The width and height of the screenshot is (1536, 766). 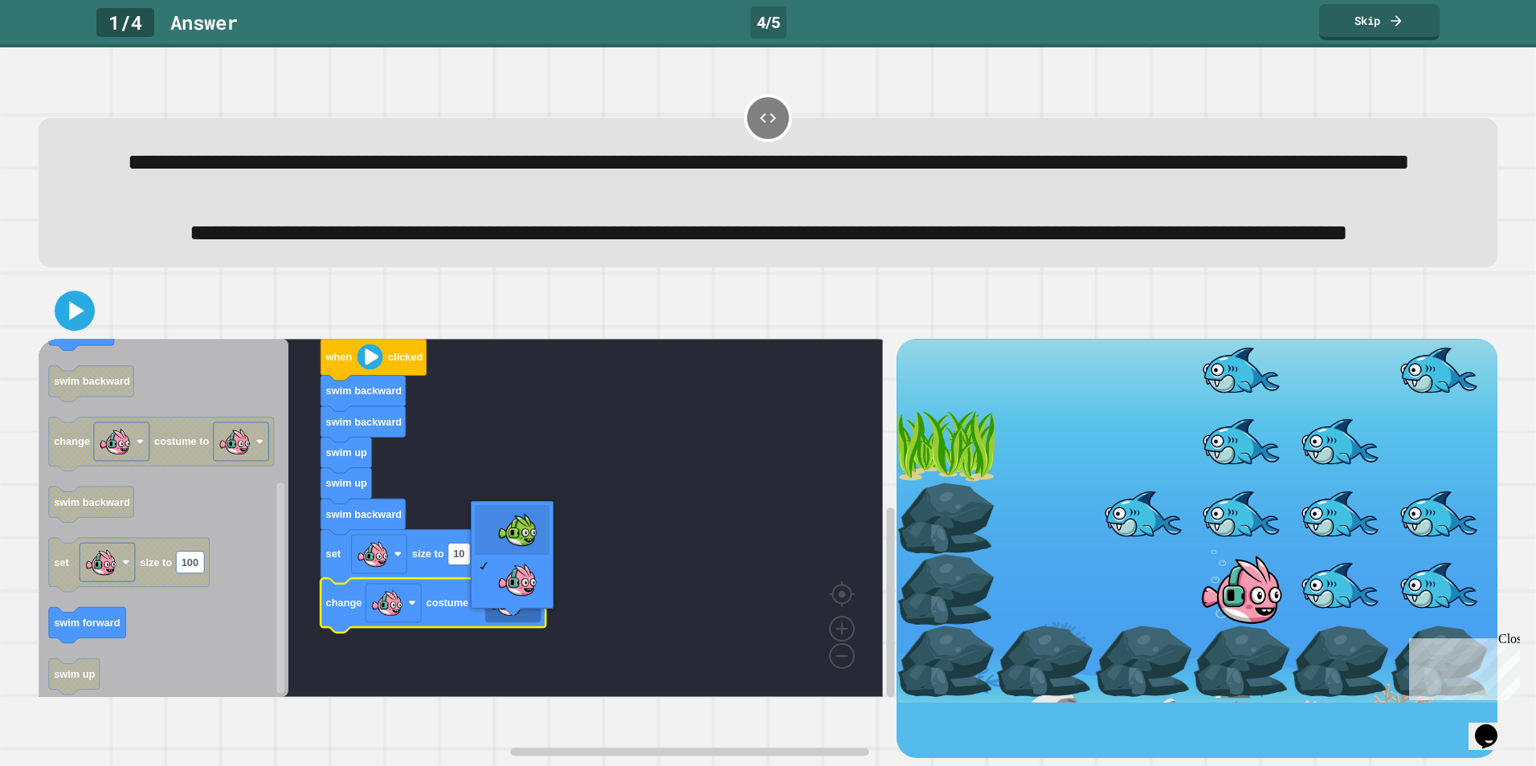 What do you see at coordinates (190, 562) in the screenshot?
I see `text: 100` at bounding box center [190, 562].